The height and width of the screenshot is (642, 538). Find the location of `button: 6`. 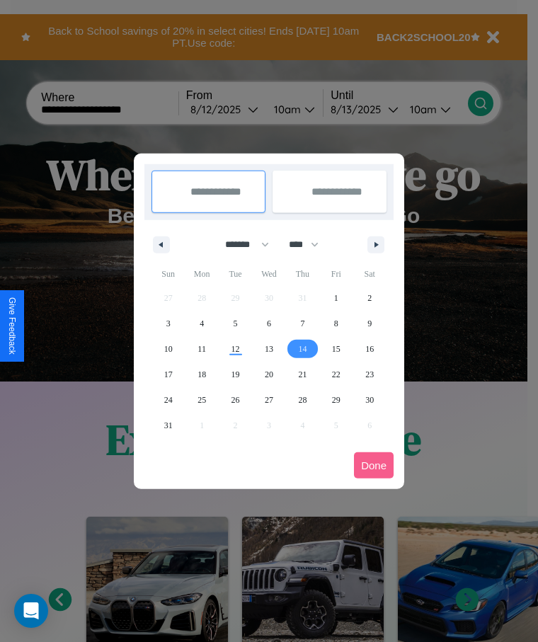

button: 6 is located at coordinates (268, 324).